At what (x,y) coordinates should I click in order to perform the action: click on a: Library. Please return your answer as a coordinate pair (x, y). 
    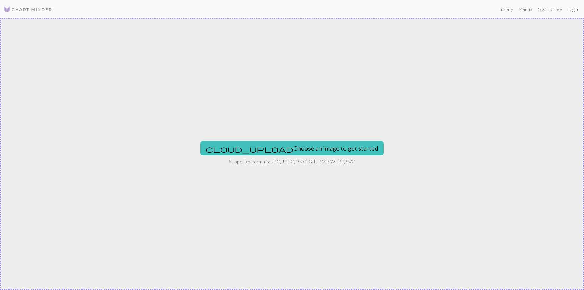
    Looking at the image, I should click on (506, 9).